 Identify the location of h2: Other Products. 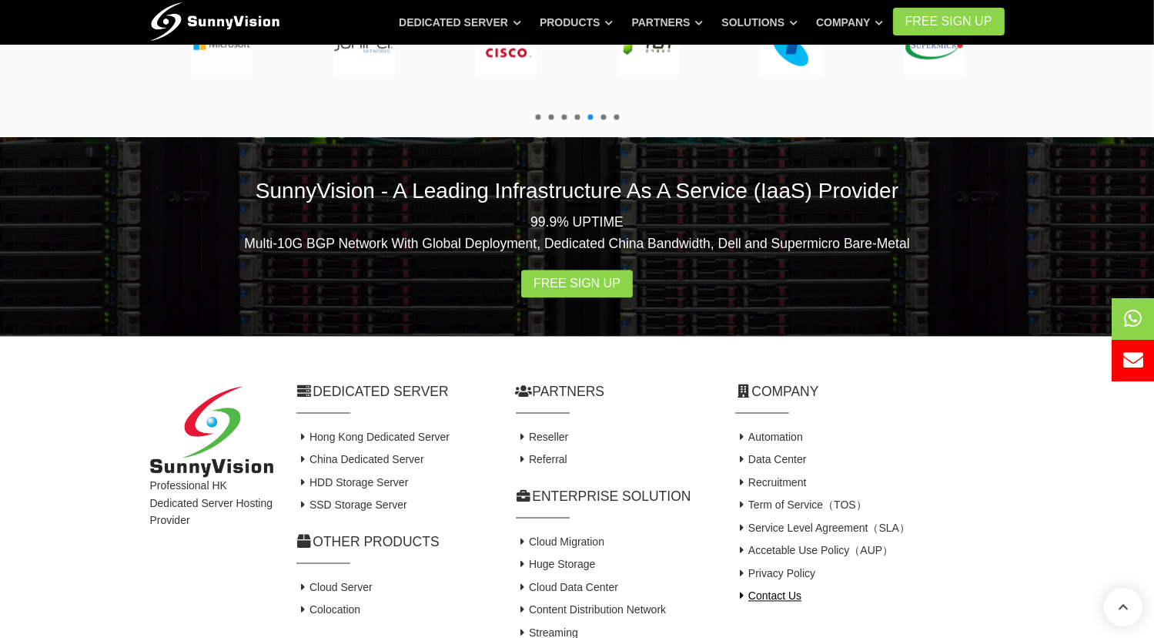
(394, 541).